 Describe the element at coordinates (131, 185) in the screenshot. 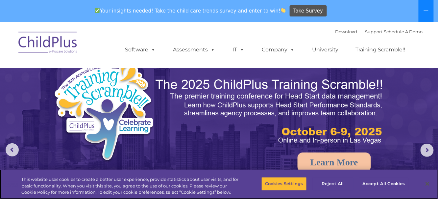

I see `div: This website uses cookies to create a better user experience, provide statistics about user visit...` at that location.